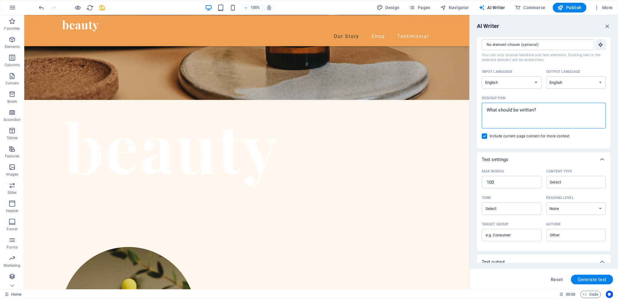  I want to click on p: Images, so click(12, 174).